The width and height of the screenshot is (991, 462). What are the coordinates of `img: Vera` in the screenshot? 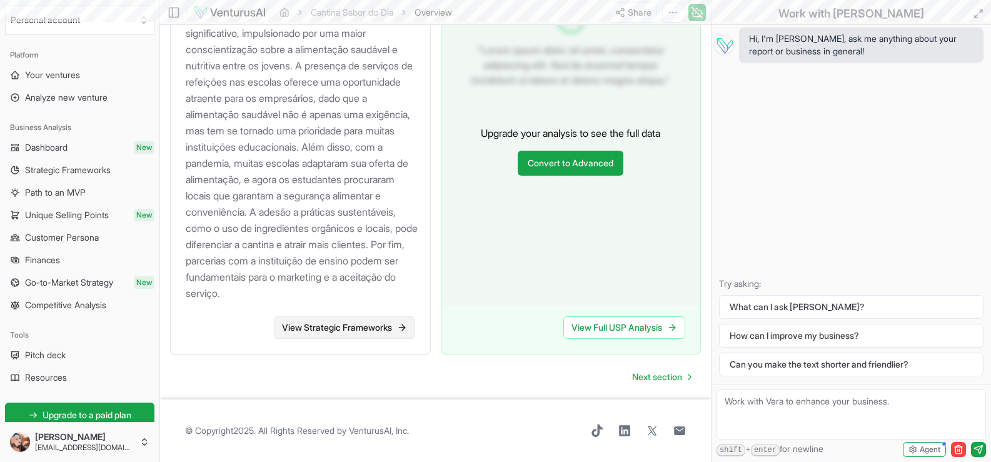 It's located at (724, 45).